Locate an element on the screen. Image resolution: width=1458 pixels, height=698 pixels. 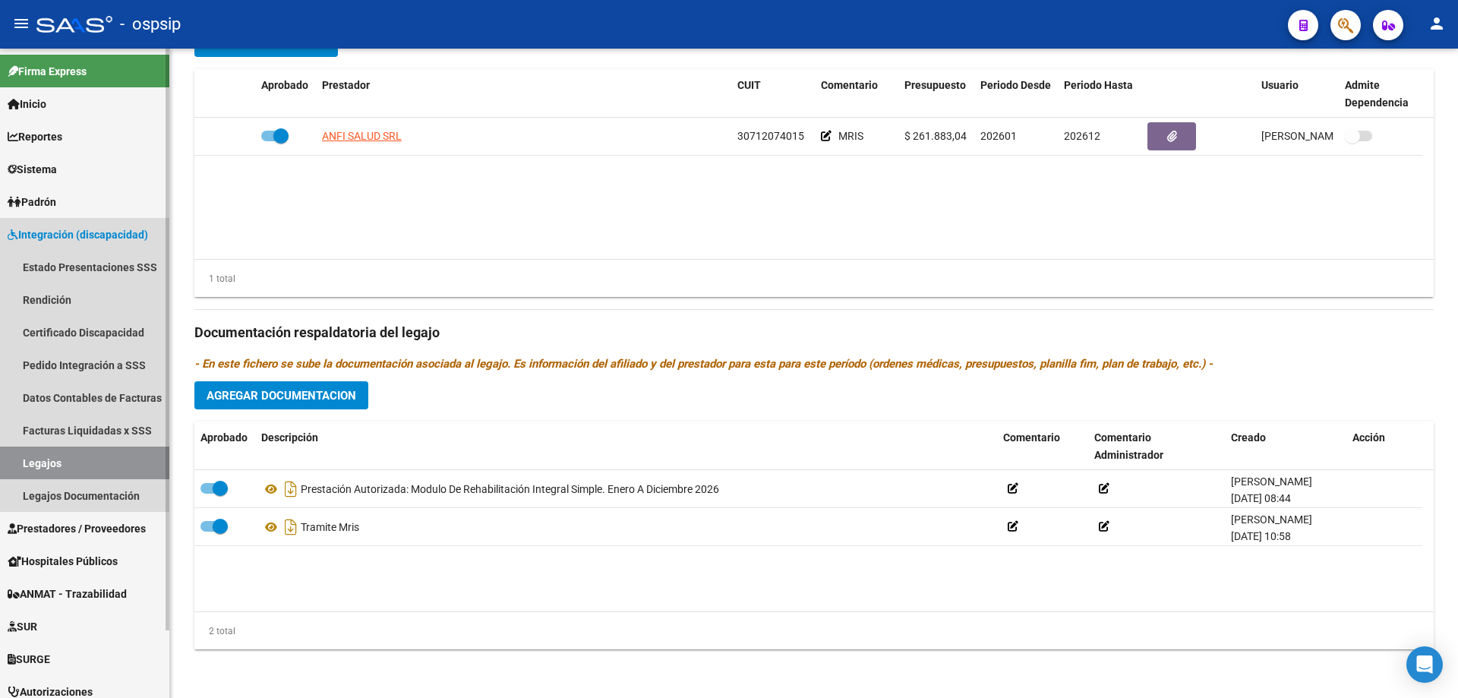
span: Sistema is located at coordinates (32, 169).